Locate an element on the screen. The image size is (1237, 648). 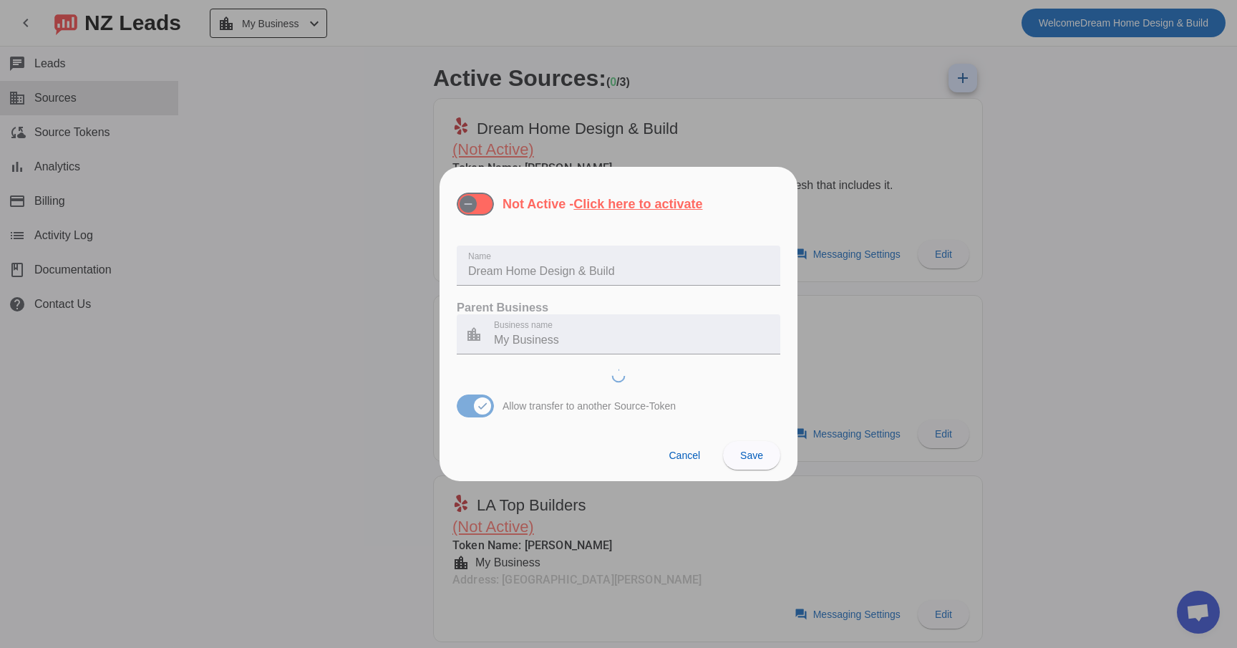
b: Not Active - is located at coordinates (602, 204).